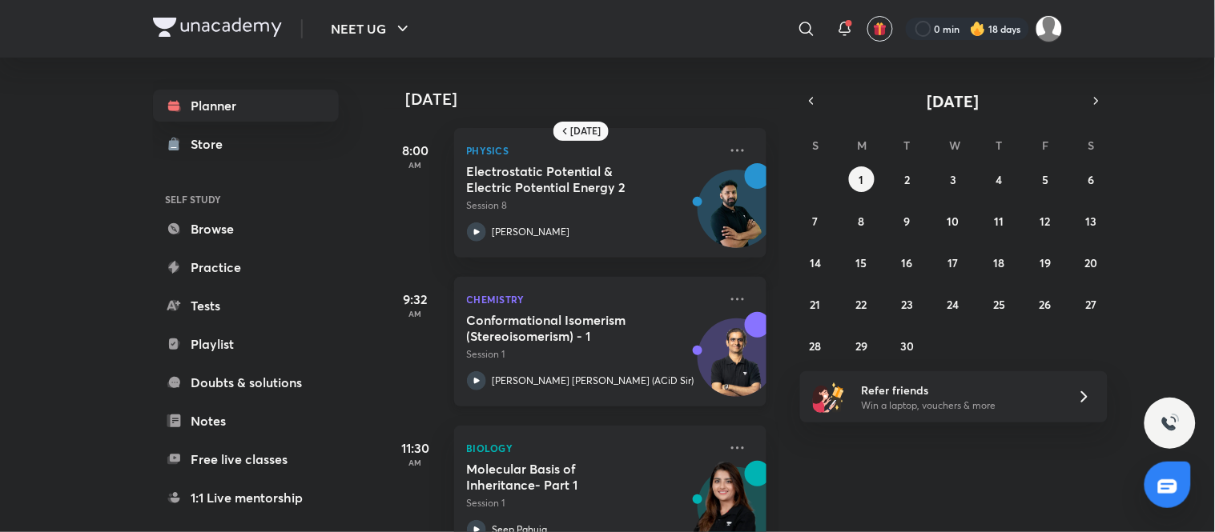 Image resolution: width=1215 pixels, height=532 pixels. I want to click on h5: Molecular Basis of Inheritance- Part 1, so click(566, 477).